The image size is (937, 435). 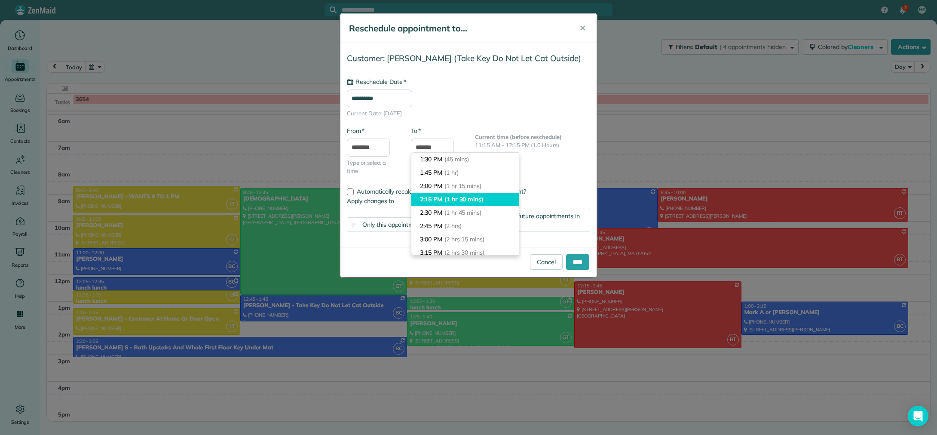 What do you see at coordinates (546, 262) in the screenshot?
I see `a: Cancel` at bounding box center [546, 262].